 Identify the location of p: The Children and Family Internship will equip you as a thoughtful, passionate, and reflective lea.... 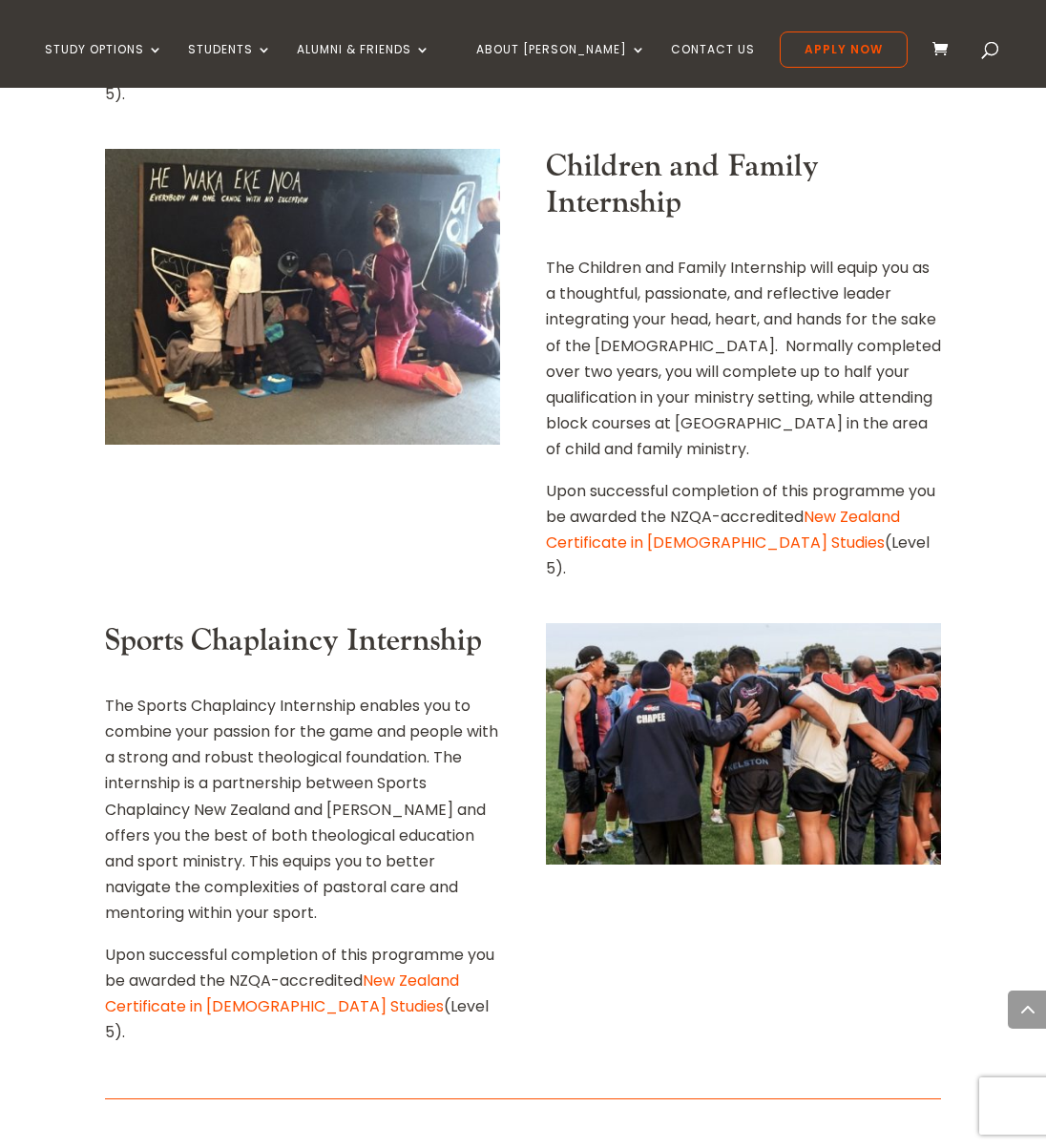
(743, 366).